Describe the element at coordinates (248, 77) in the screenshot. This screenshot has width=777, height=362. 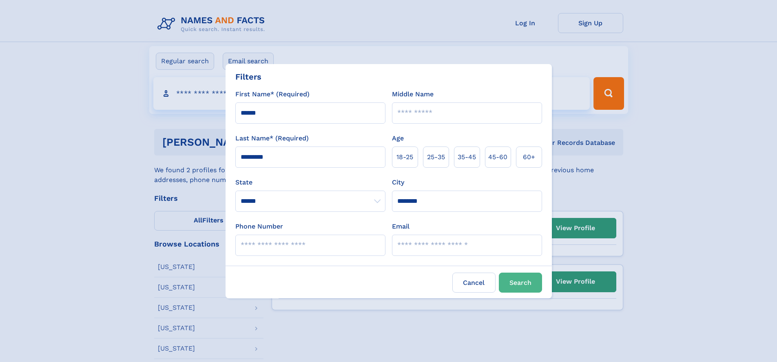
I see `div: Filters` at that location.